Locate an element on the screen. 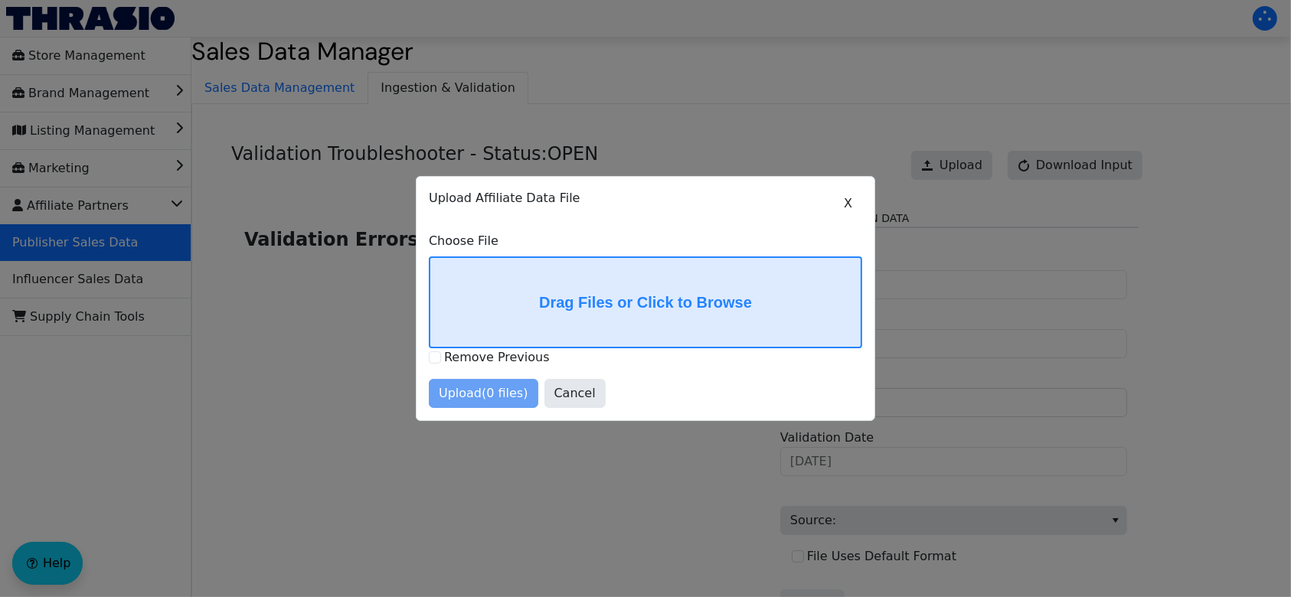 This screenshot has width=1291, height=597. span: X is located at coordinates (848, 204).